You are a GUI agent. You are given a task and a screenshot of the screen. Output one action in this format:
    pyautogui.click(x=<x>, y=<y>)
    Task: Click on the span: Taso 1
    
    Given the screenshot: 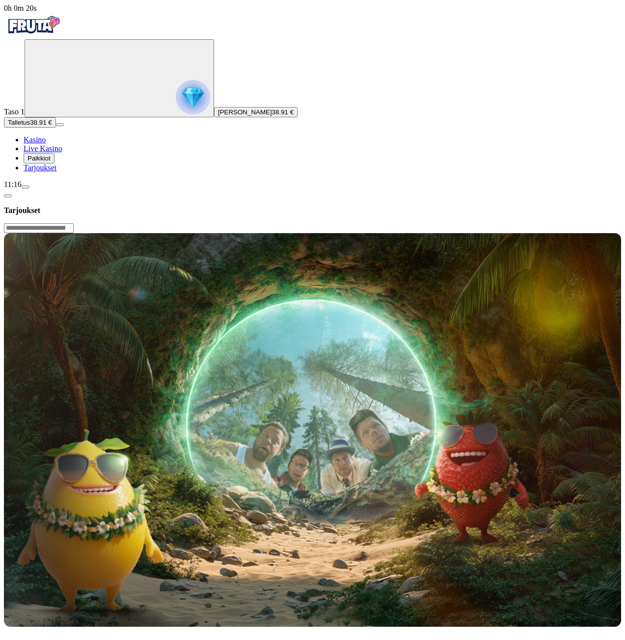 What is the action you would take?
    pyautogui.click(x=14, y=111)
    